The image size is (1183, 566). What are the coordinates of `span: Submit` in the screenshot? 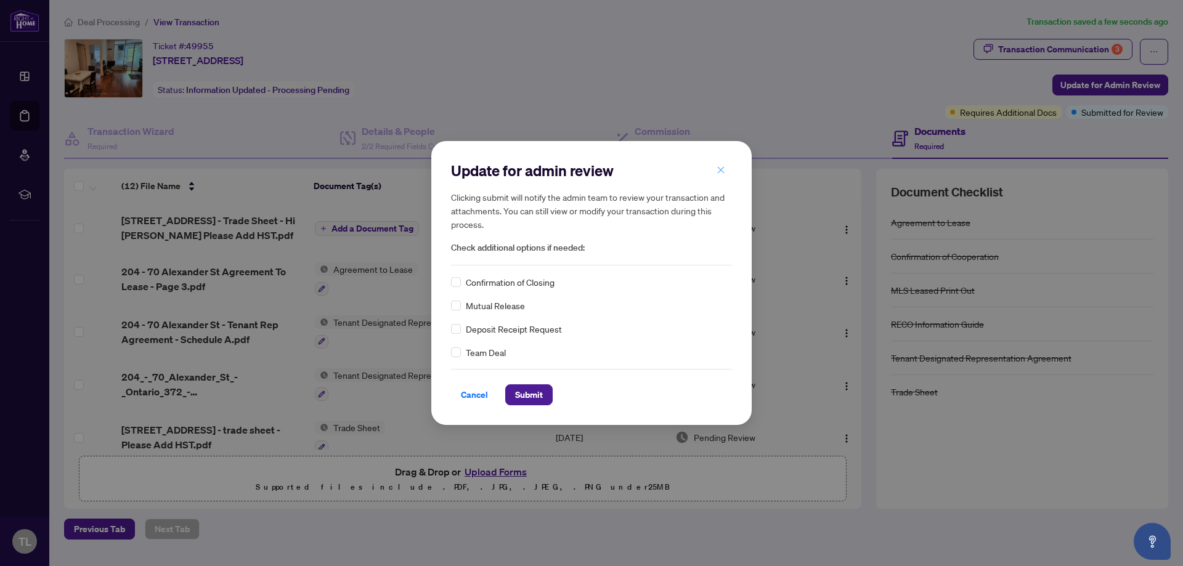 It's located at (529, 395).